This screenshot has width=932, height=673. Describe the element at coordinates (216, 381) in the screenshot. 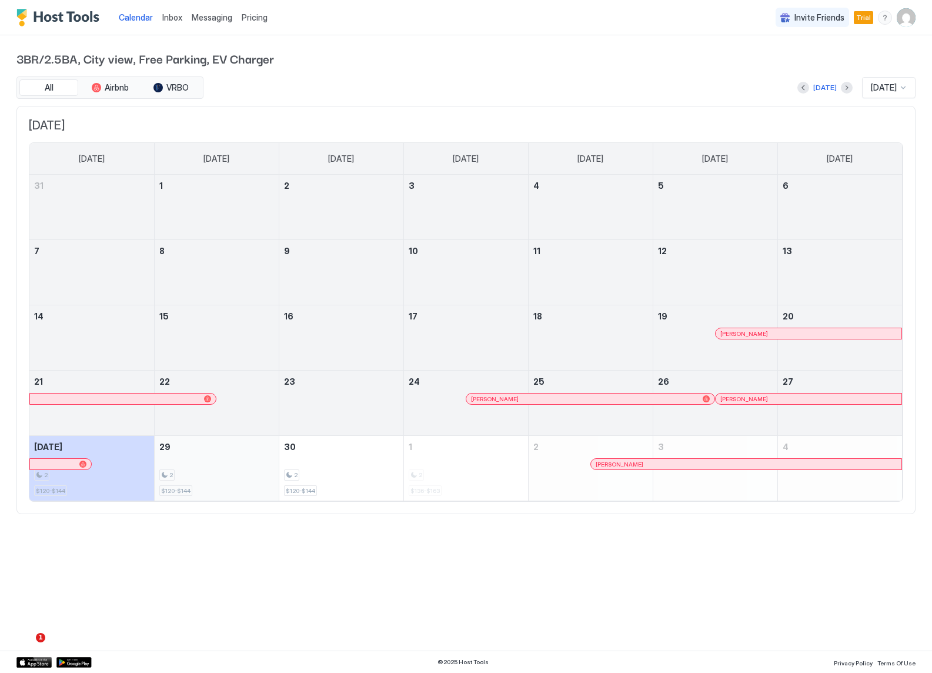

I see `a: September 22, 2025` at that location.